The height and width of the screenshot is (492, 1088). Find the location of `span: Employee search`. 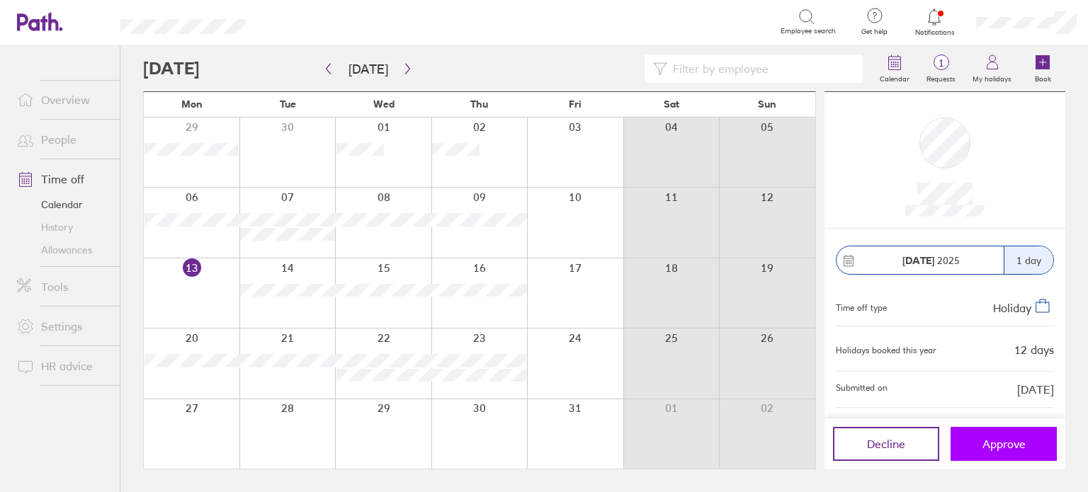

span: Employee search is located at coordinates (808, 31).